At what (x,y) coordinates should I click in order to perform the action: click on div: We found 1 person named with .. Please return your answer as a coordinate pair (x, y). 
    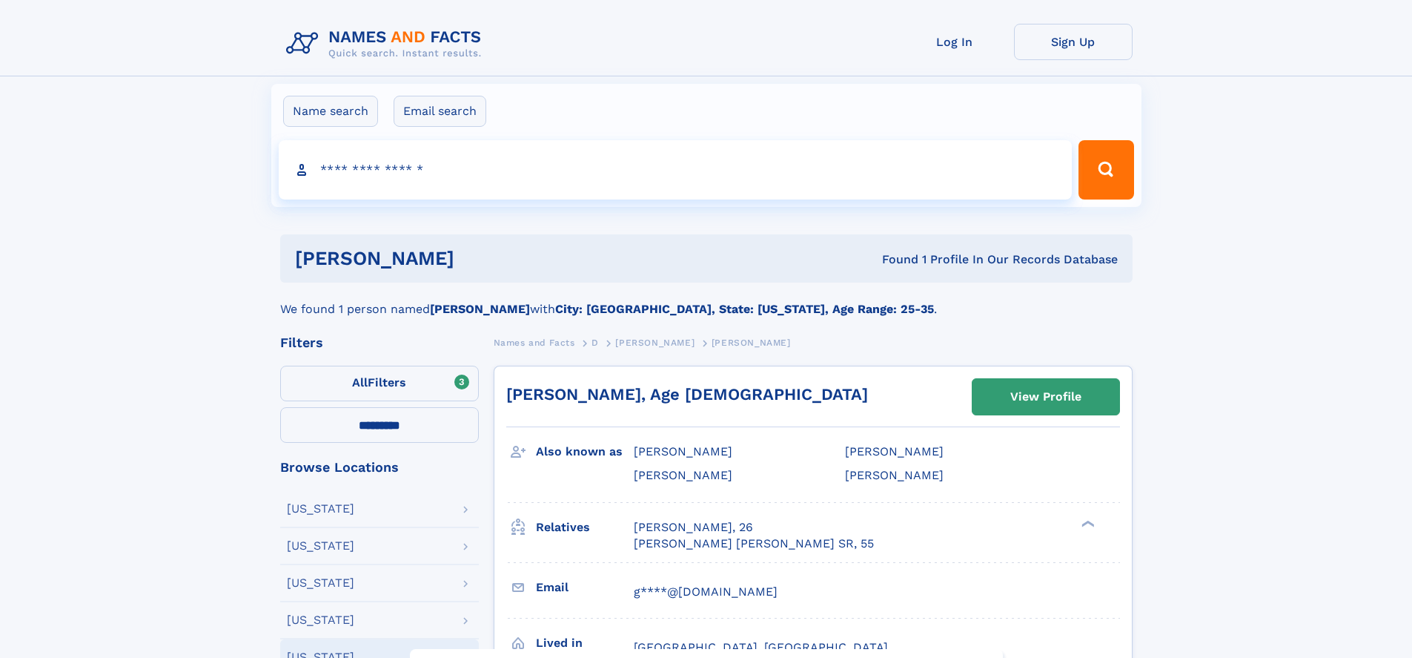
    Looking at the image, I should click on (707, 300).